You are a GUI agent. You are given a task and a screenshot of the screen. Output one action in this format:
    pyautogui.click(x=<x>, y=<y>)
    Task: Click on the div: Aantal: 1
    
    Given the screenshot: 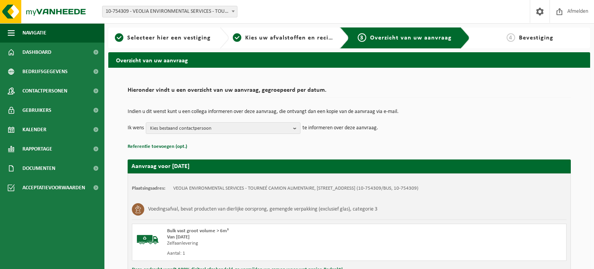 What is the action you would take?
    pyautogui.click(x=273, y=253)
    